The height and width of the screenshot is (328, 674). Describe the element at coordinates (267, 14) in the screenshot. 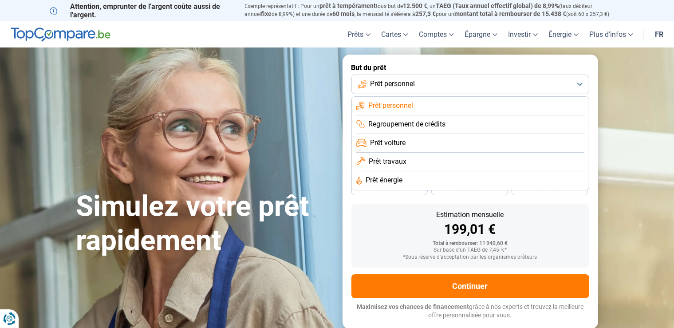

I see `span: fixe` at that location.